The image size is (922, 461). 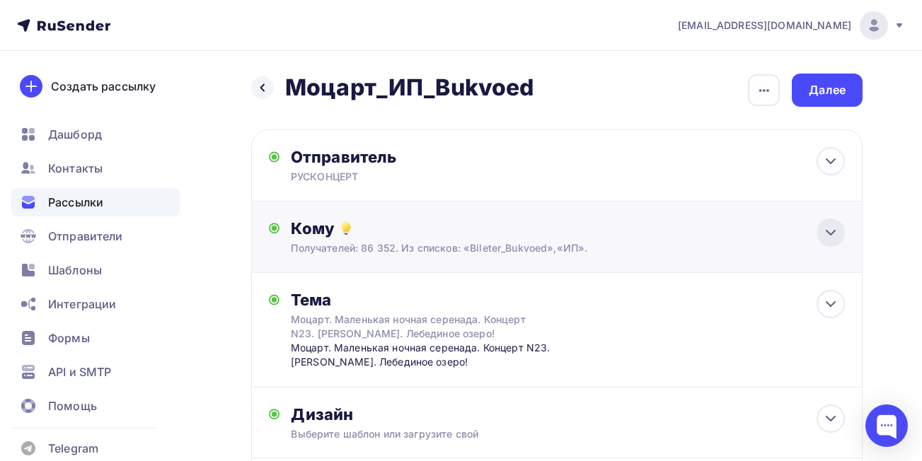 I want to click on span: Дашборд, so click(x=75, y=134).